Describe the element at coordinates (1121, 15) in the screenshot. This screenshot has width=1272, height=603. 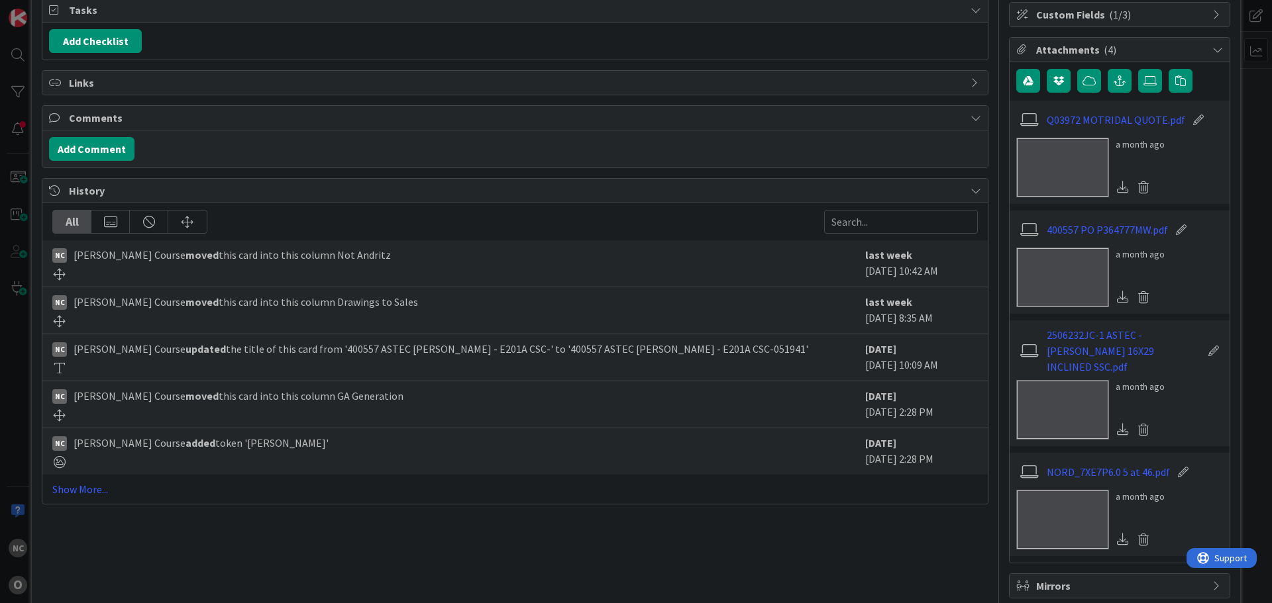
I see `span: Custom Fields` at that location.